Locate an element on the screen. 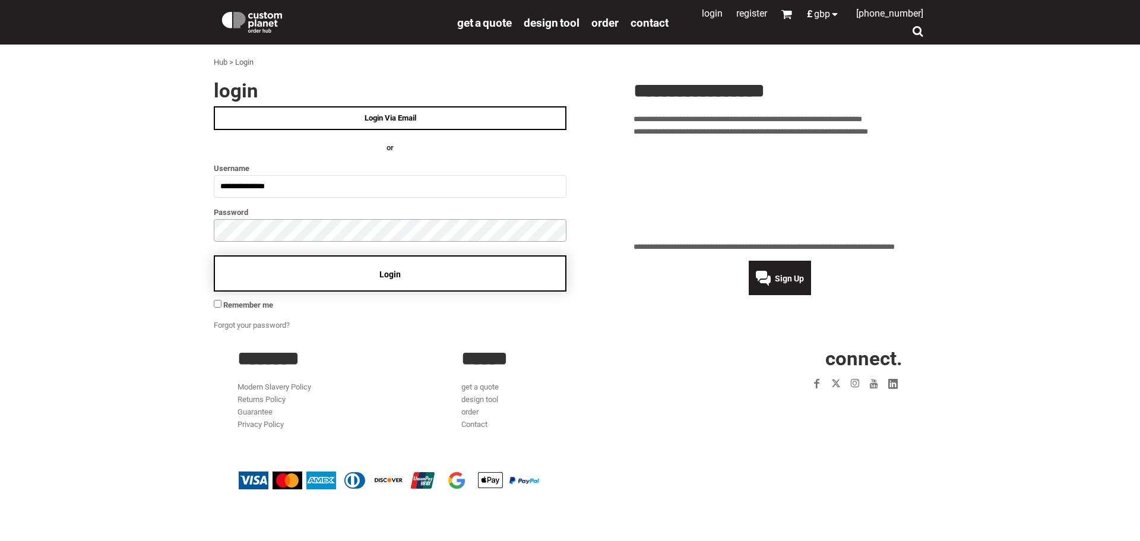  img: Apple Pay is located at coordinates (490, 480).